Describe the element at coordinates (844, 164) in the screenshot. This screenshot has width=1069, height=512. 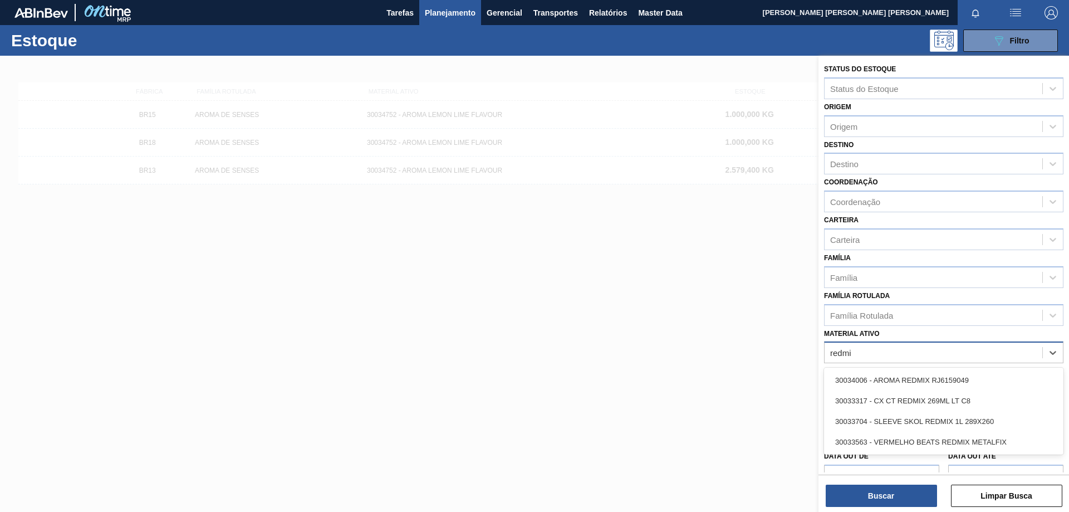
I see `div: Destino` at that location.